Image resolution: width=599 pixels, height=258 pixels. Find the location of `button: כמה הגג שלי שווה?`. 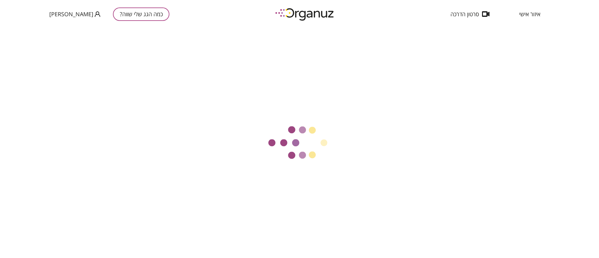

button: כמה הגג שלי שווה? is located at coordinates (141, 14).